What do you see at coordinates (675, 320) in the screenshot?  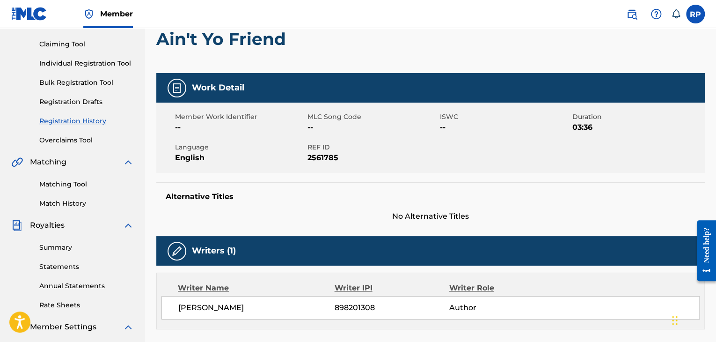 I see `div: Drag` at bounding box center [675, 320].